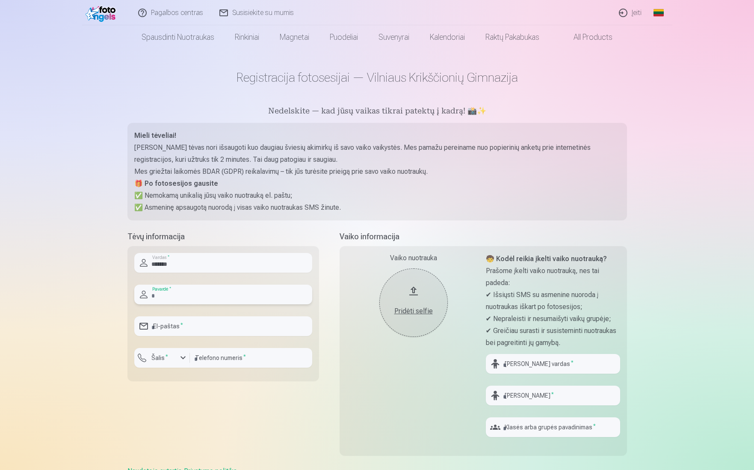  Describe the element at coordinates (414, 311) in the screenshot. I see `div: Pridėti selfie` at that location.